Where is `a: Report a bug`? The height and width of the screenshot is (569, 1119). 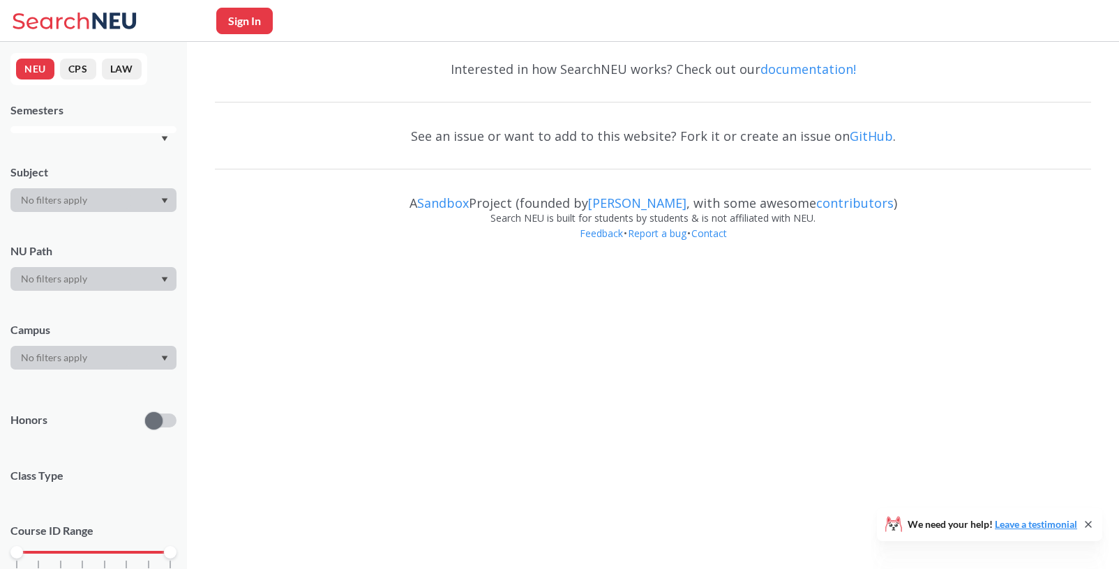
a: Report a bug is located at coordinates (657, 233).